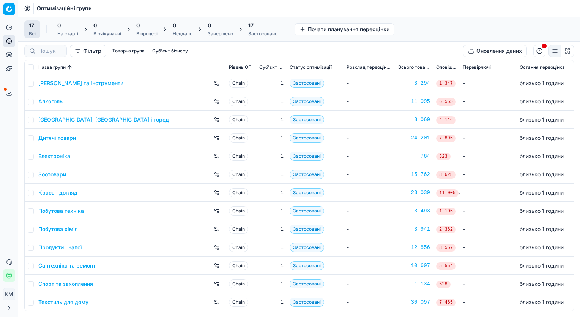 This screenshot has width=580, height=317. I want to click on nav: breadcrumb, so click(64, 8).